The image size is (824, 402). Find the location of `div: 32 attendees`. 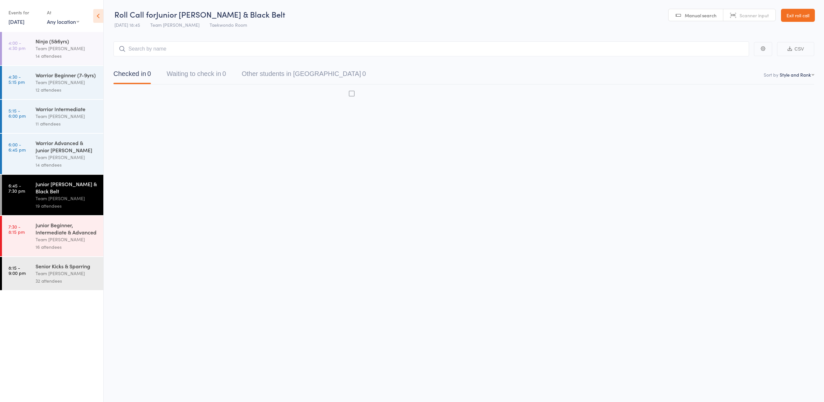

div: 32 attendees is located at coordinates (66, 280).